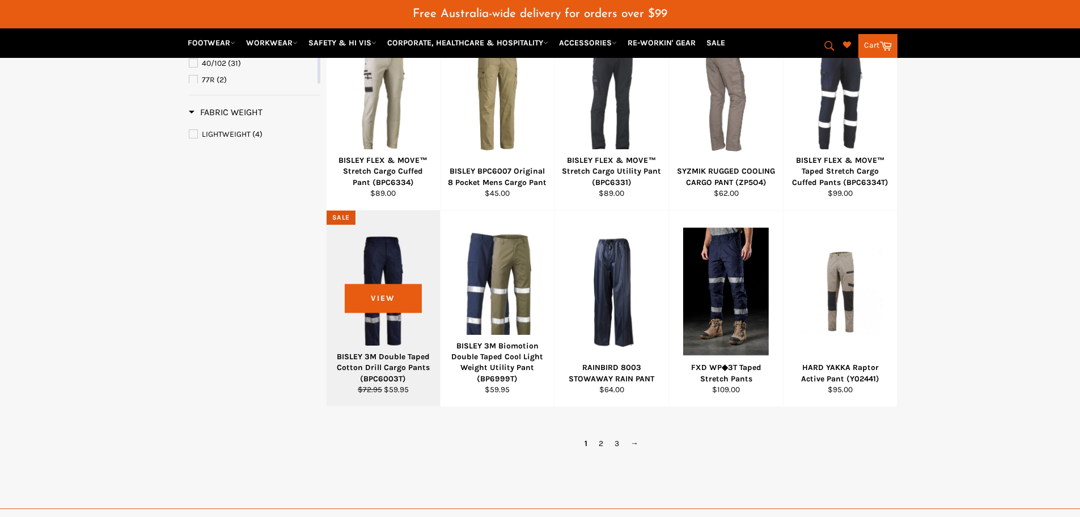 The image size is (1080, 517). I want to click on a: SALE, so click(716, 43).